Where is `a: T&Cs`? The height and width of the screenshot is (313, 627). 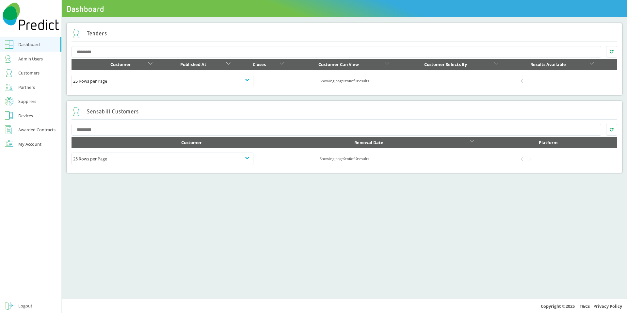
a: T&Cs is located at coordinates (585, 306).